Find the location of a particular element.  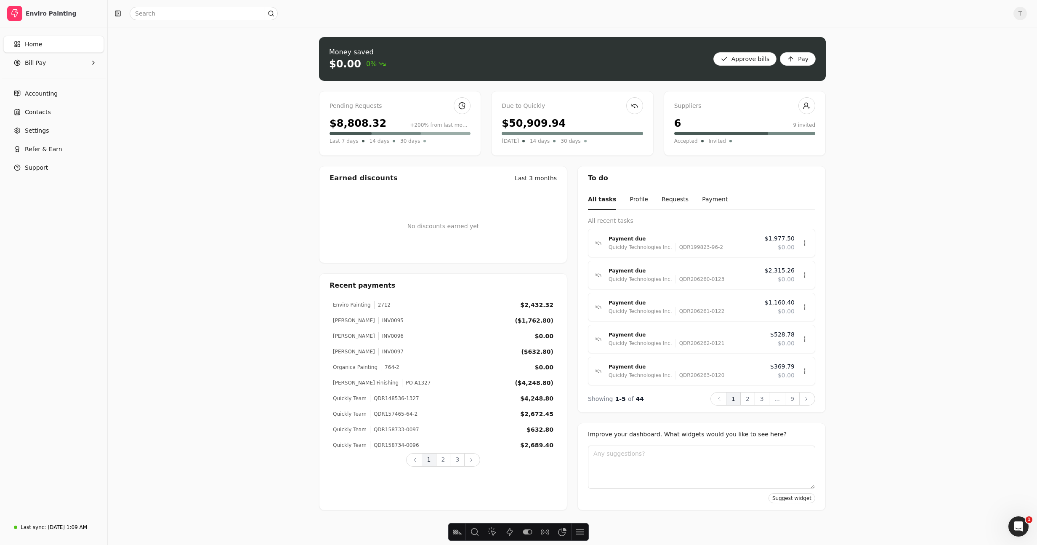

button: 3 is located at coordinates (457, 460).